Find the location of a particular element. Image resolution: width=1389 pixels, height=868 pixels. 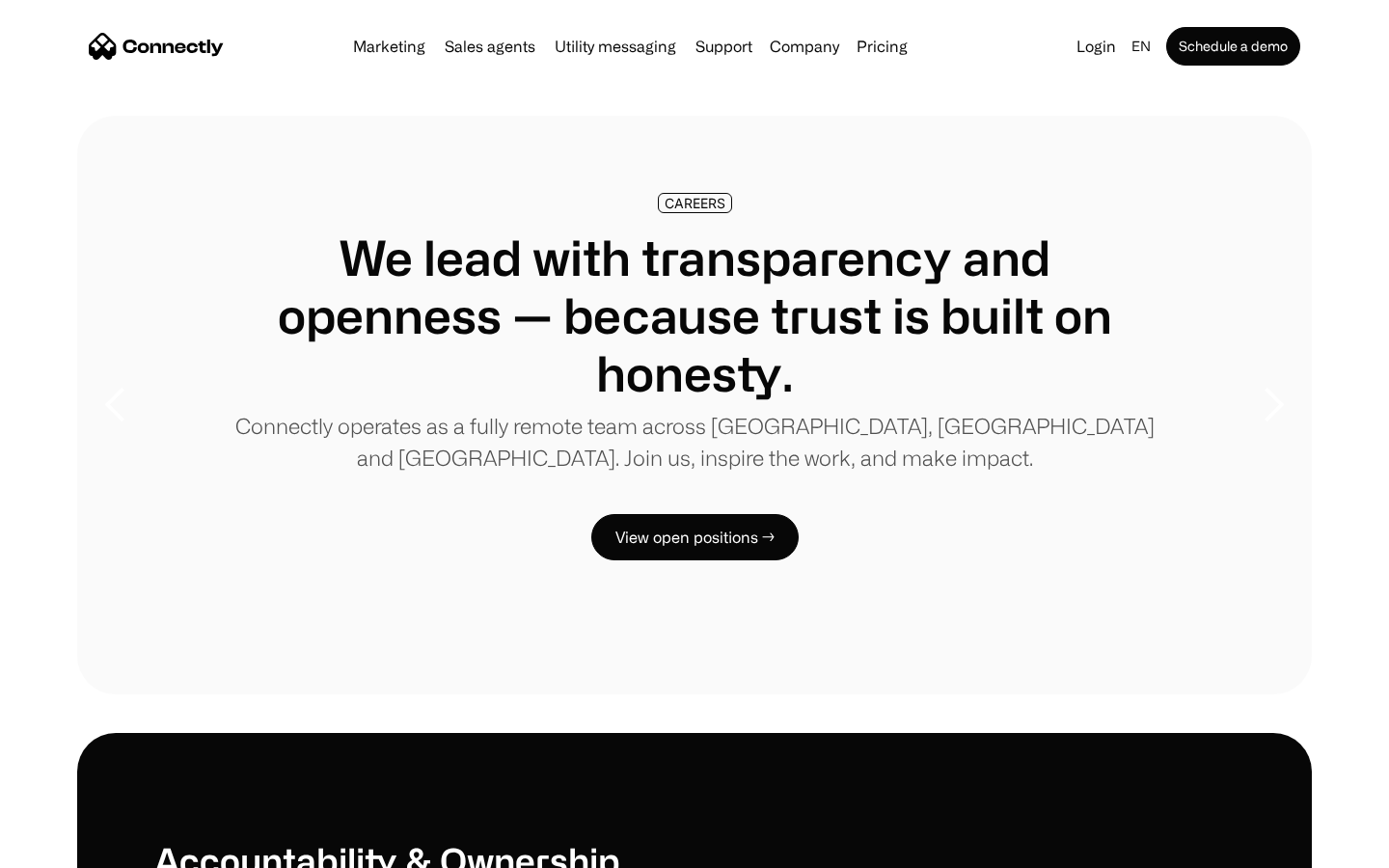

aside: Language selected: English is located at coordinates (68, 846).